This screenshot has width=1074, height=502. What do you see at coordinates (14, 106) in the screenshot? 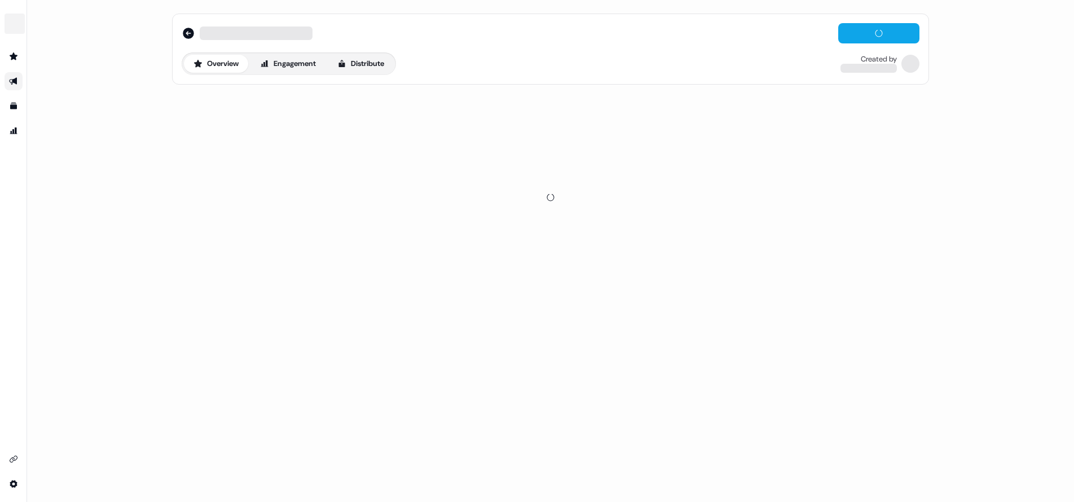
I see `a: Go to templates` at bounding box center [14, 106].